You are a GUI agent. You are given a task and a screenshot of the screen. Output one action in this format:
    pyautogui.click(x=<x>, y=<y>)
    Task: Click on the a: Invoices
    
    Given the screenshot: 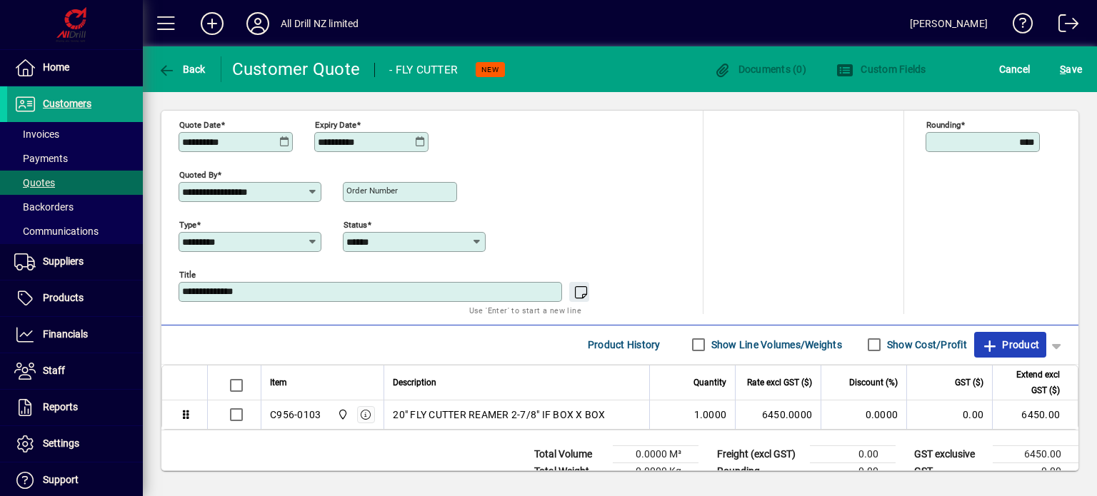 What is the action you would take?
    pyautogui.click(x=75, y=134)
    